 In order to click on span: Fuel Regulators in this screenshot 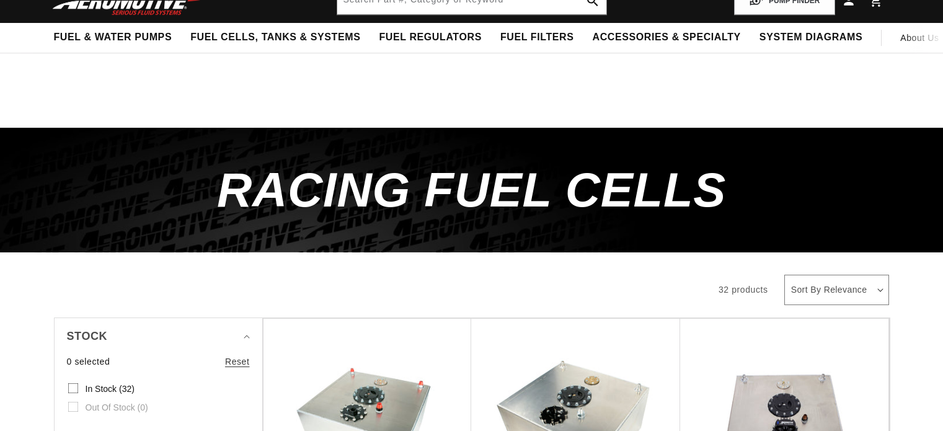, I will do `click(430, 37)`.